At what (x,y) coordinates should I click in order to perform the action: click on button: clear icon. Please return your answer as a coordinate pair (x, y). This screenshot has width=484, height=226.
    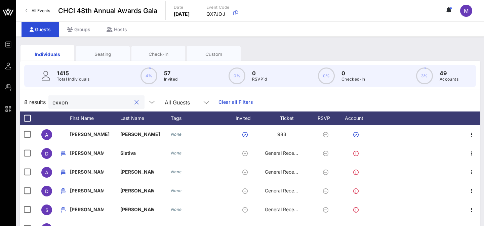
    Looking at the image, I should click on (136, 103).